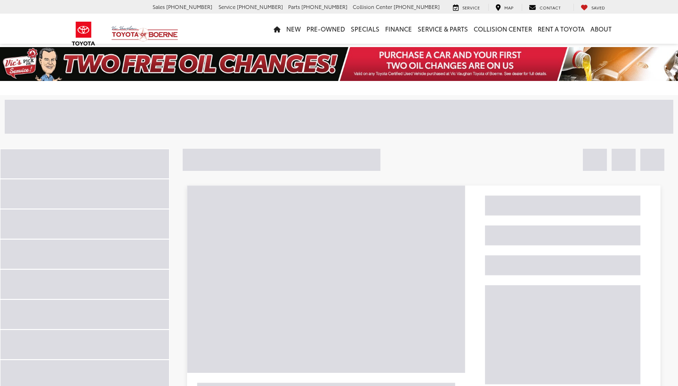 The width and height of the screenshot is (678, 386). What do you see at coordinates (398, 29) in the screenshot?
I see `a: Finance` at bounding box center [398, 29].